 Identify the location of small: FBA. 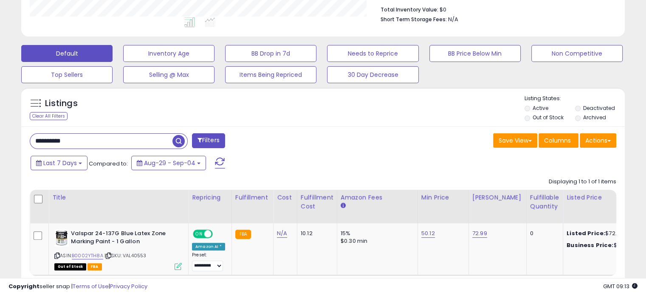
(243, 234).